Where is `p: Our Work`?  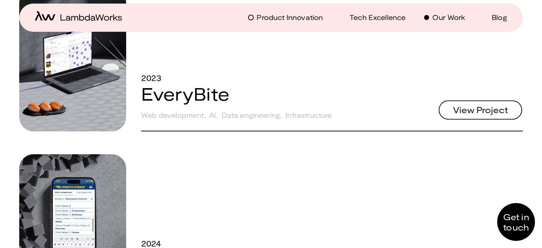
p: Our Work is located at coordinates (449, 17).